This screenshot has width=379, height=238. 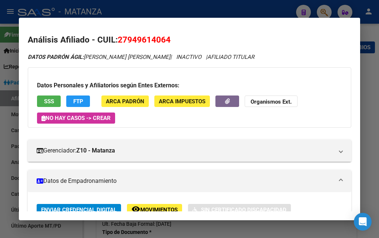 I want to click on mat-expansion-panel-header: Datos de Empadronamiento, so click(x=190, y=181).